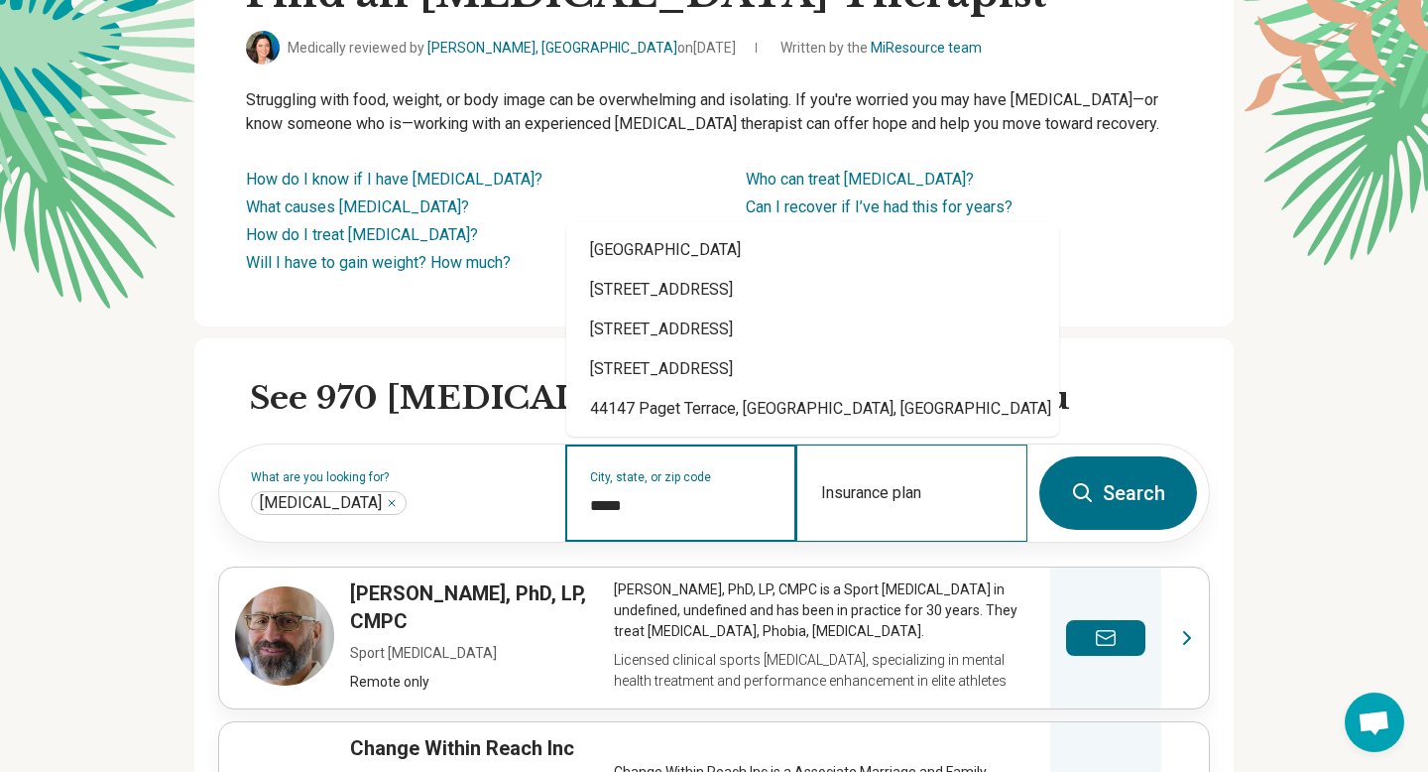 This screenshot has width=1428, height=772. I want to click on button: Search, so click(1118, 493).